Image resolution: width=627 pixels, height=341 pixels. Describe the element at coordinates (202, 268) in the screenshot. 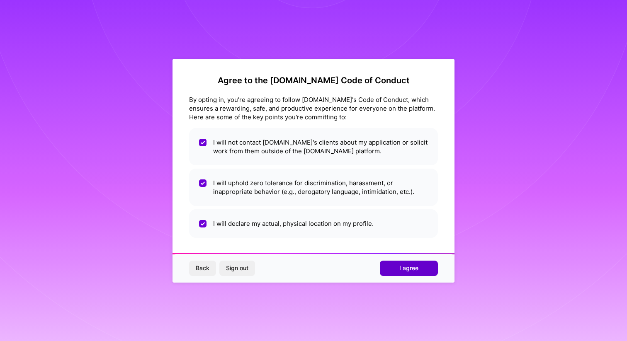

I see `button: Back` at that location.